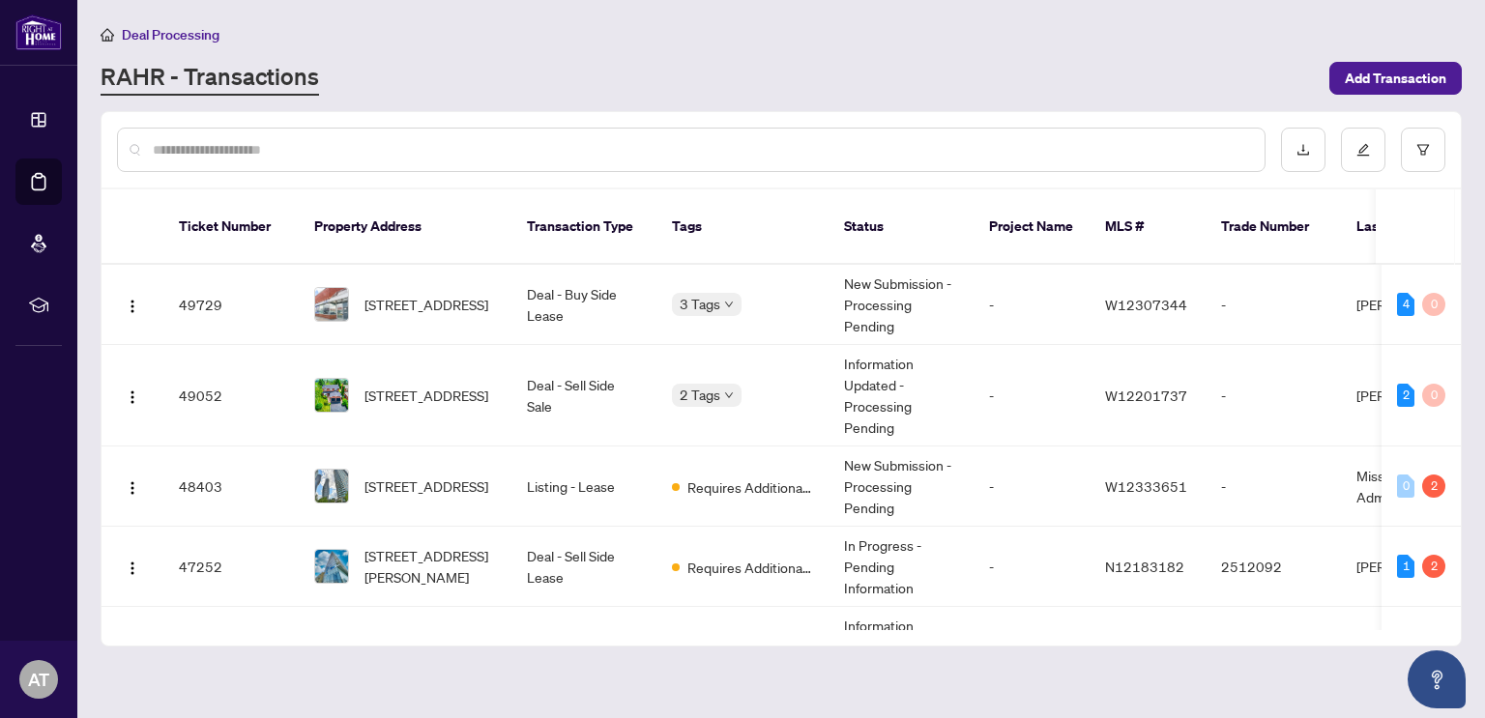  Describe the element at coordinates (1031, 227) in the screenshot. I see `th: Project Name` at that location.